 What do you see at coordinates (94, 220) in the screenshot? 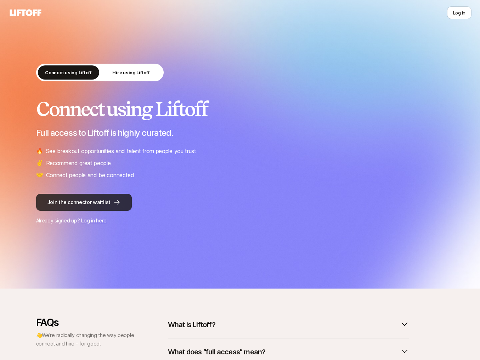
I see `a: Log in here` at bounding box center [94, 220].